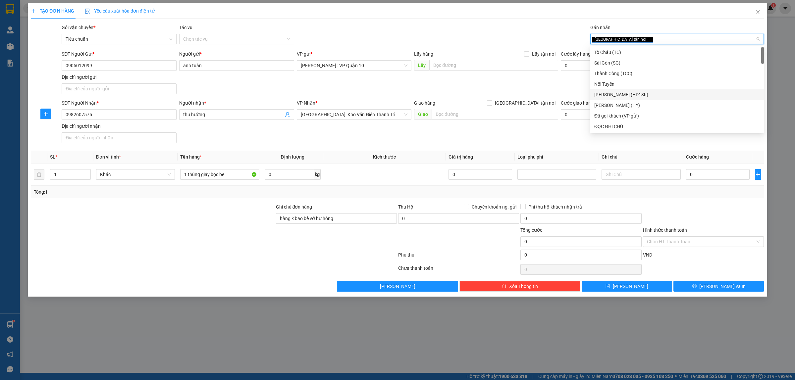 The image size is (795, 380). Describe the element at coordinates (287, 115) in the screenshot. I see `span: user-add` at that location.